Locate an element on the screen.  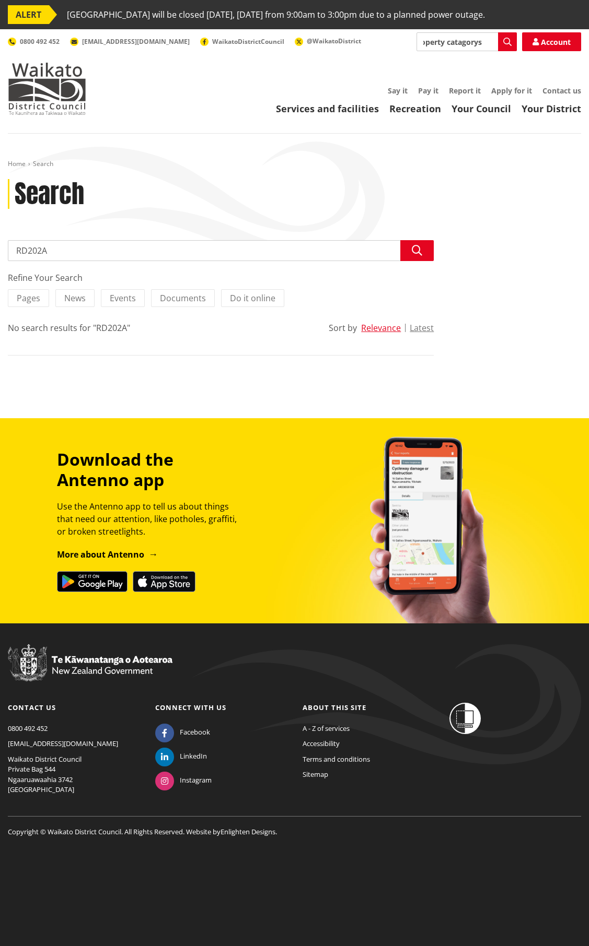
img: Waikato District Council - Te Kaunihera aa Takiwaa o Waikato is located at coordinates (47, 89).